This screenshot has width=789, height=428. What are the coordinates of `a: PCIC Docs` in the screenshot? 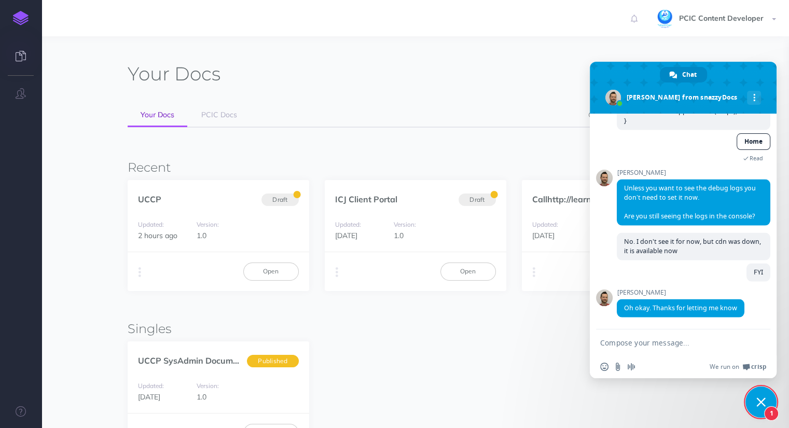 It's located at (219, 115).